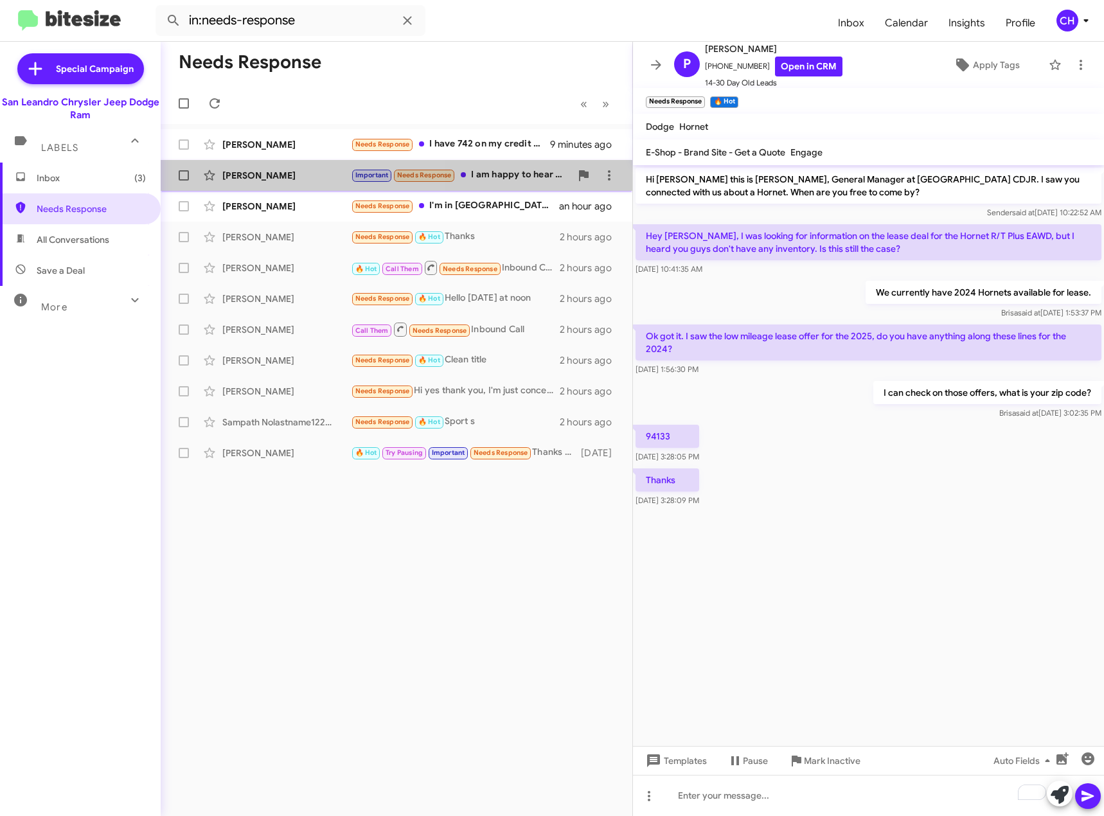  Describe the element at coordinates (966, 23) in the screenshot. I see `span: Insights` at that location.